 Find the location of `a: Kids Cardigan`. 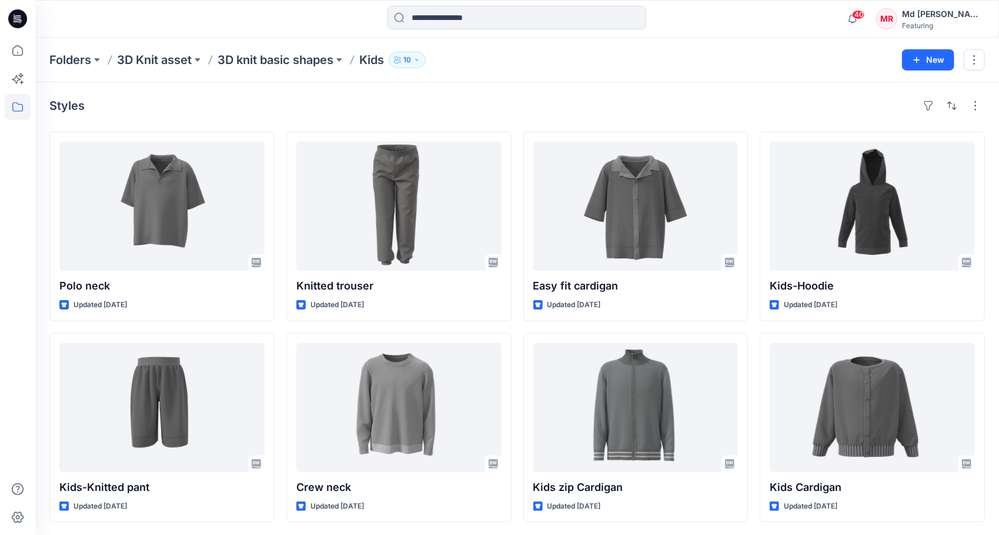

a: Kids Cardigan is located at coordinates (872, 408).